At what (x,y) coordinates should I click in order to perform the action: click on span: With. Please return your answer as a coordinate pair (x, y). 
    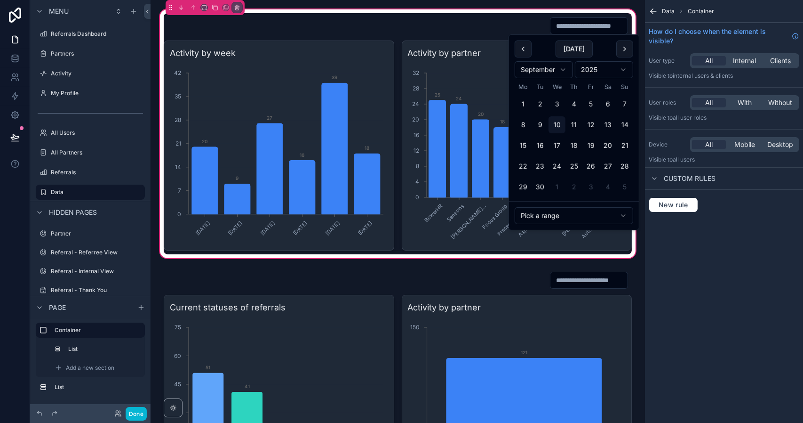
    Looking at the image, I should click on (745, 103).